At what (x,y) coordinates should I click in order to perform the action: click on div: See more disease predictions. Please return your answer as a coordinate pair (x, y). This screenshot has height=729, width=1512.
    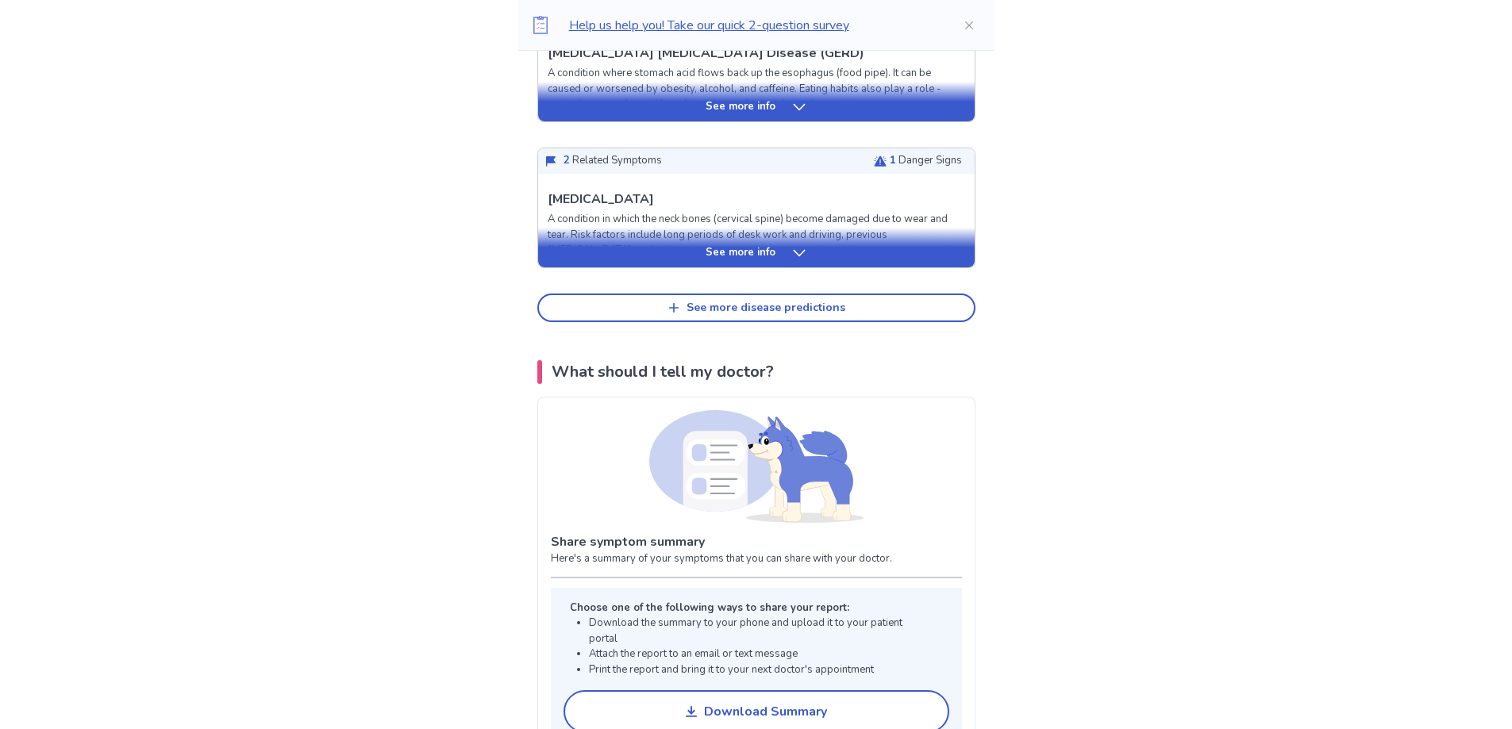
    Looking at the image, I should click on (766, 308).